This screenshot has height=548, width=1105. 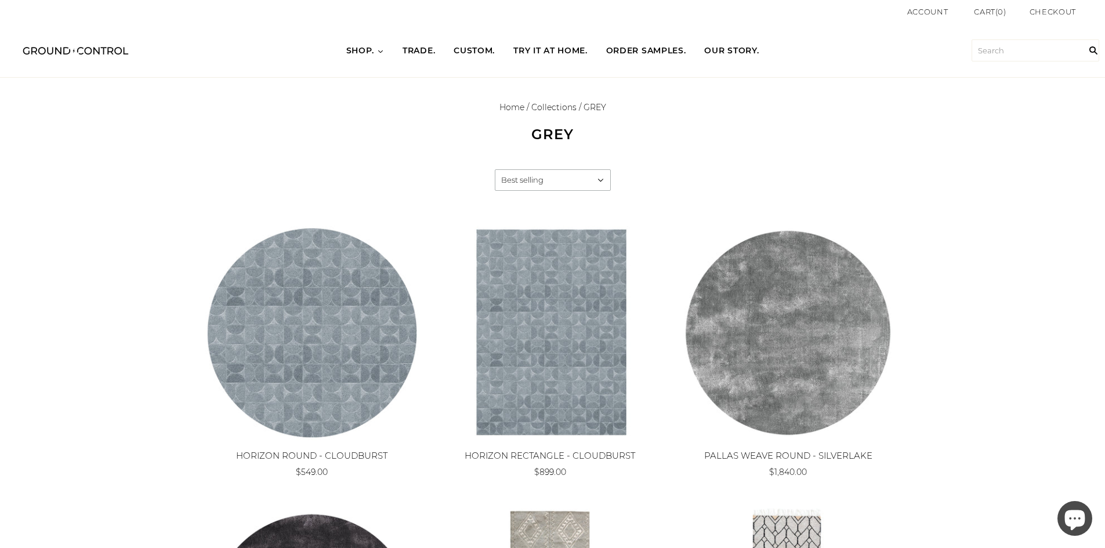 I want to click on a: Cart(0), so click(x=990, y=12).